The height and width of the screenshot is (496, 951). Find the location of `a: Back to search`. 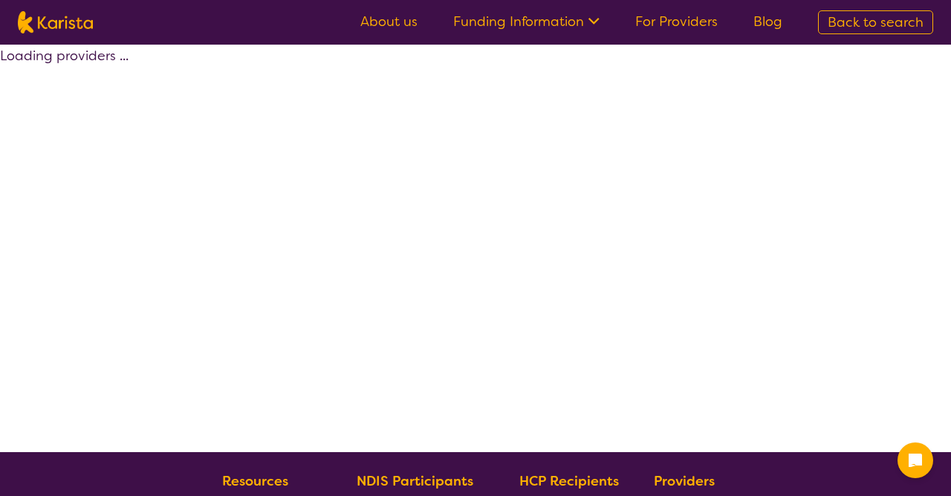

a: Back to search is located at coordinates (876, 22).